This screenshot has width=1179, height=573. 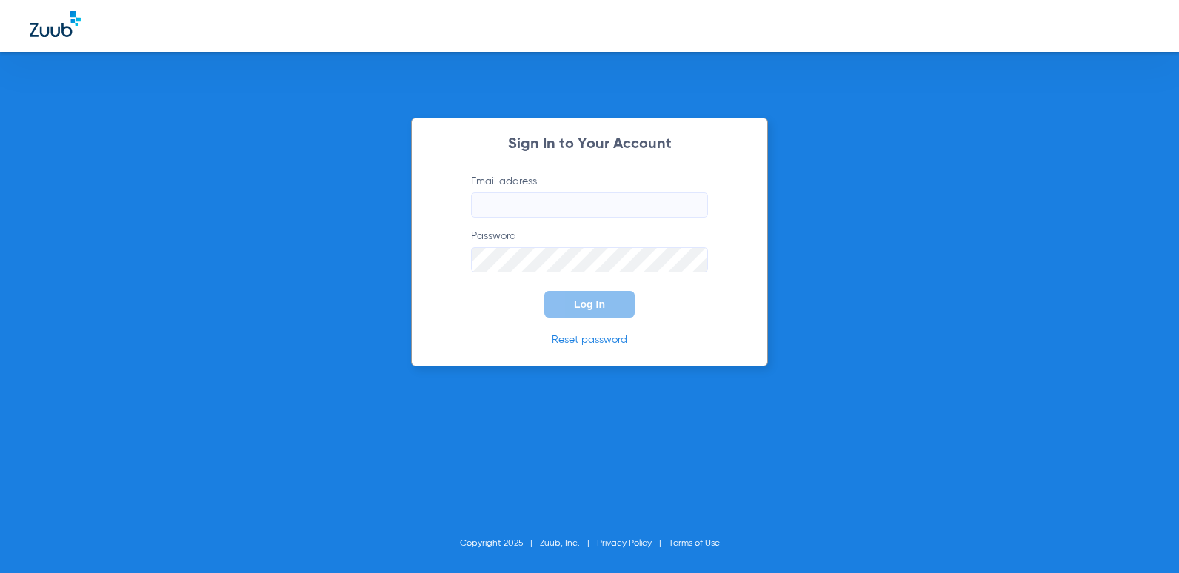 I want to click on label: Email address, so click(x=589, y=195).